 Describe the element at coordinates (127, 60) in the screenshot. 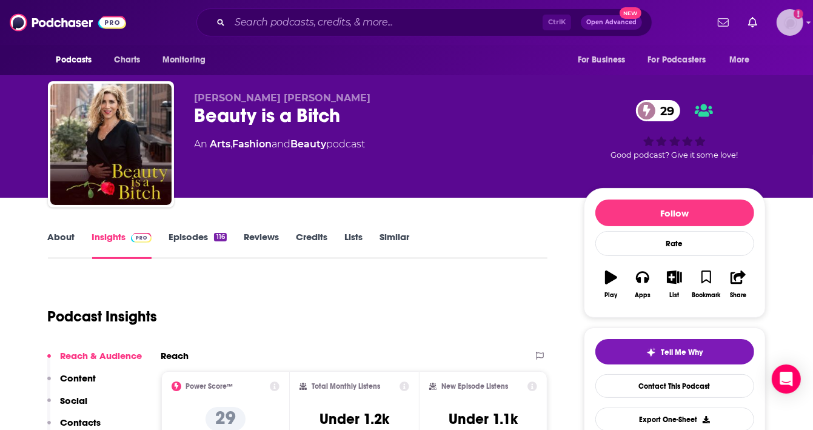

I see `span: Charts` at that location.